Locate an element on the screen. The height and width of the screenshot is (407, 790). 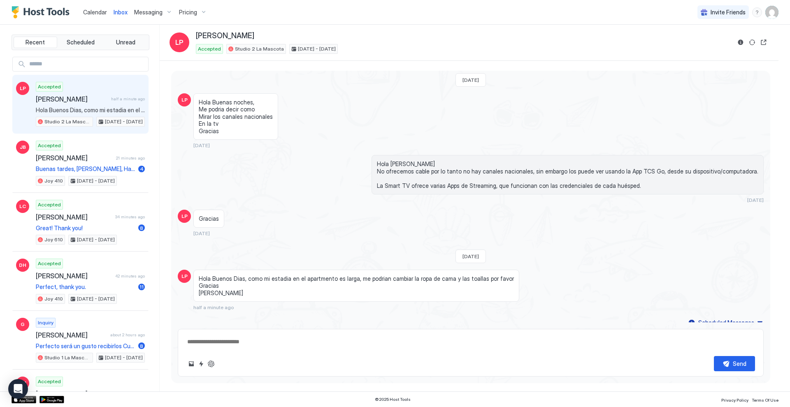
span: 11 is located at coordinates (141, 287).